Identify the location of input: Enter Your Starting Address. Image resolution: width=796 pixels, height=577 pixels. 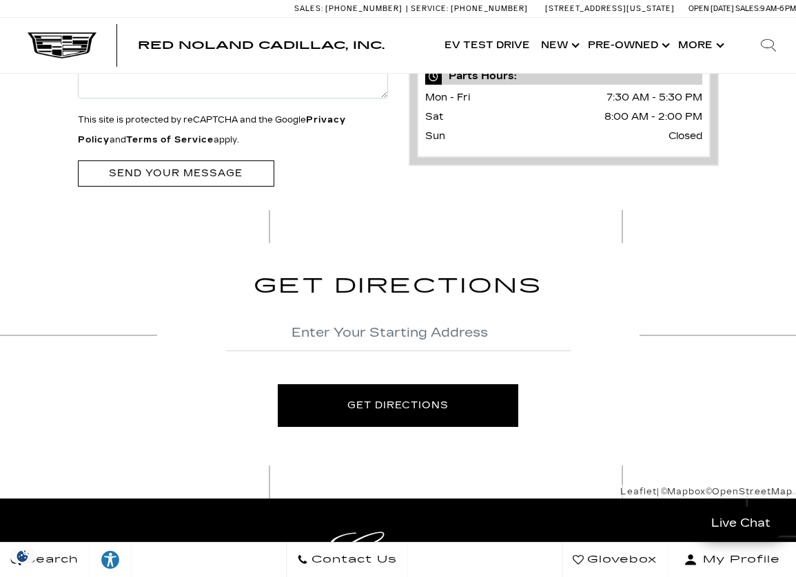
(398, 333).